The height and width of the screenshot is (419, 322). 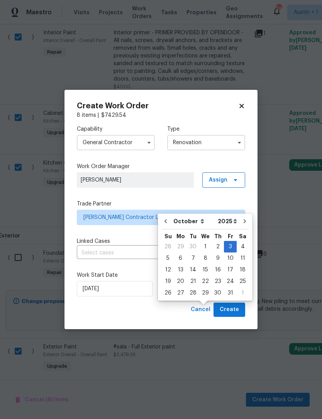 I want to click on div: Sun Oct 26 2025, so click(x=168, y=293).